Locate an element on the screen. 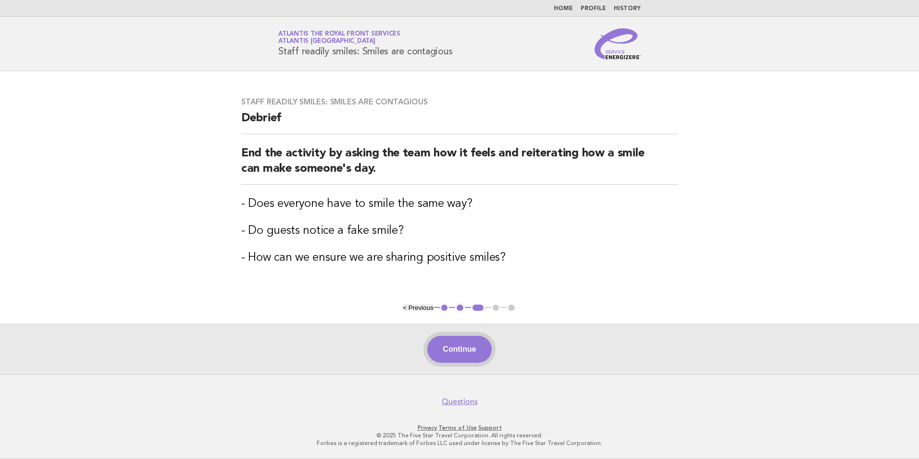  a: Support is located at coordinates (490, 428).